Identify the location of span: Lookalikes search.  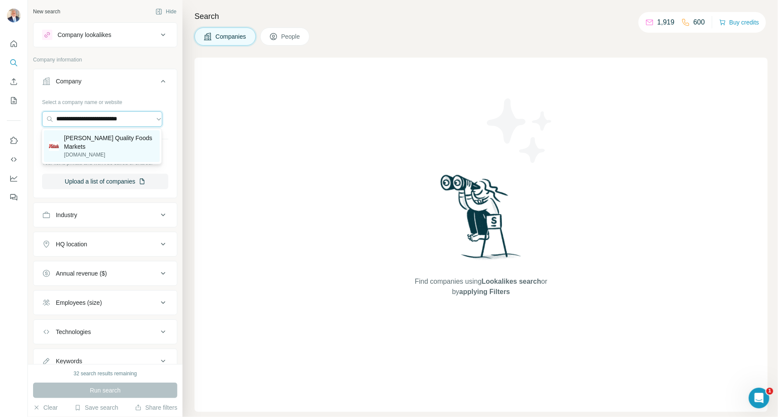
(511, 281).